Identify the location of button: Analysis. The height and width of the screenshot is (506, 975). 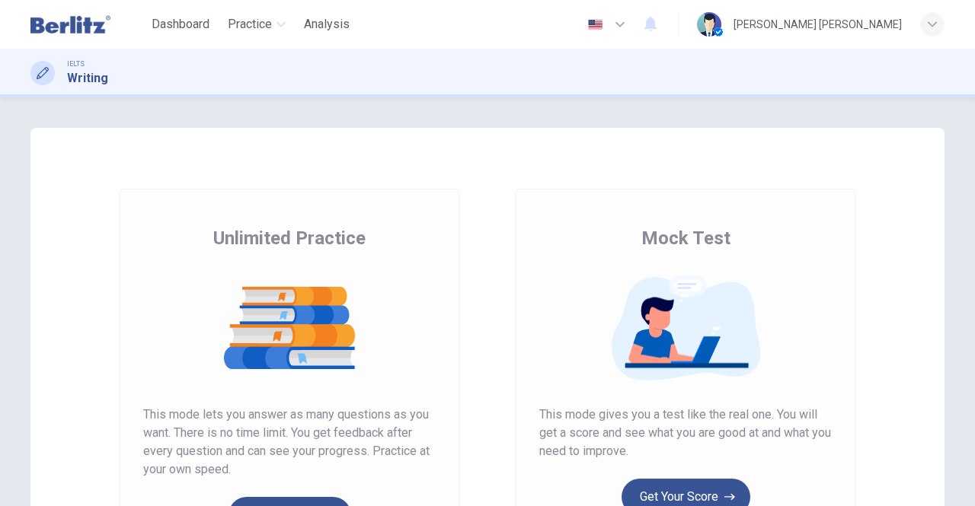
(327, 24).